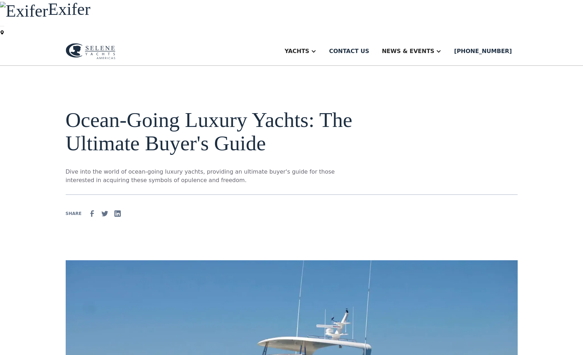 The image size is (583, 355). I want to click on div: Contact us, so click(349, 51).